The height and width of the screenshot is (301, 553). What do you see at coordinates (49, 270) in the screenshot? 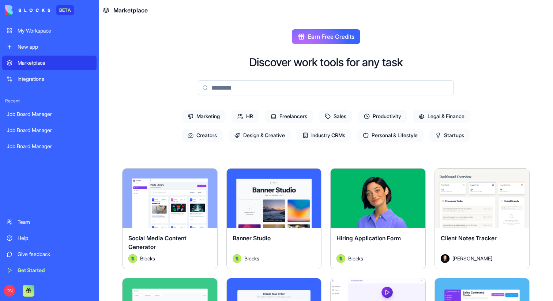
I see `a: Get Started` at bounding box center [49, 270].